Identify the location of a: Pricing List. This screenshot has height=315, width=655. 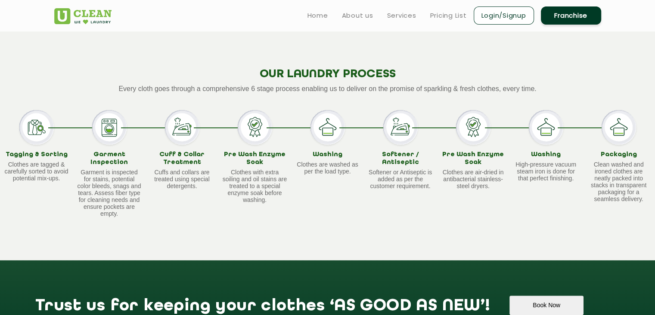
(449, 16).